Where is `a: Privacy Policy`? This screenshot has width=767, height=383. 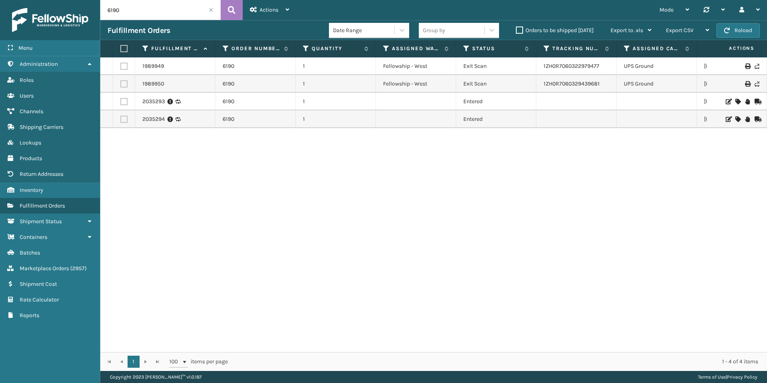
a: Privacy Policy is located at coordinates (743, 377).